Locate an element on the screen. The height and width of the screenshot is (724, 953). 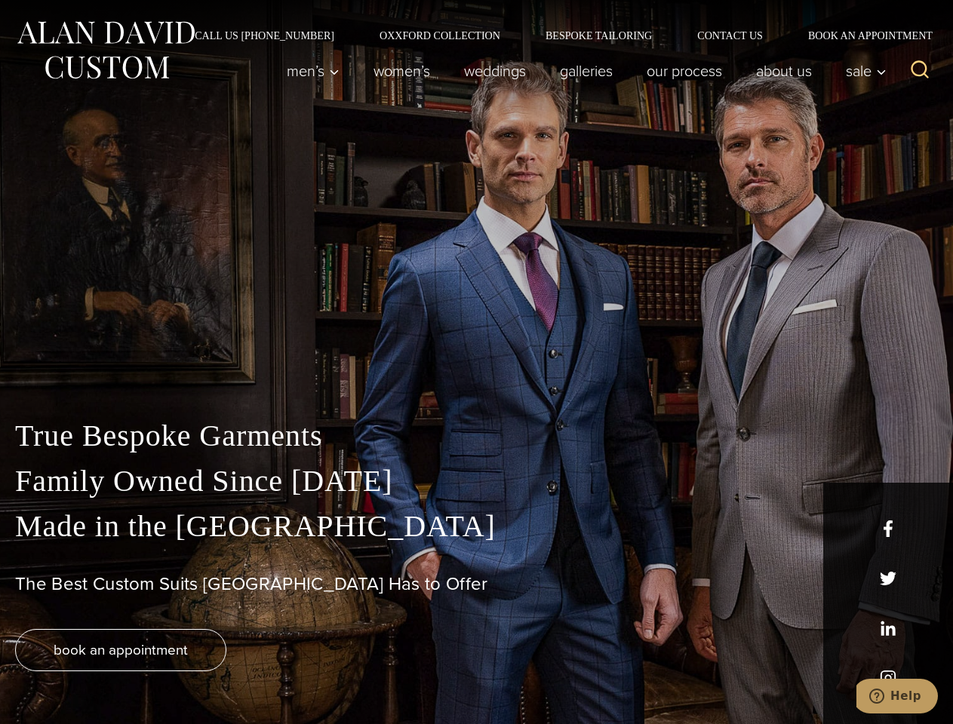
a: Oxxford Collection is located at coordinates (440, 35).